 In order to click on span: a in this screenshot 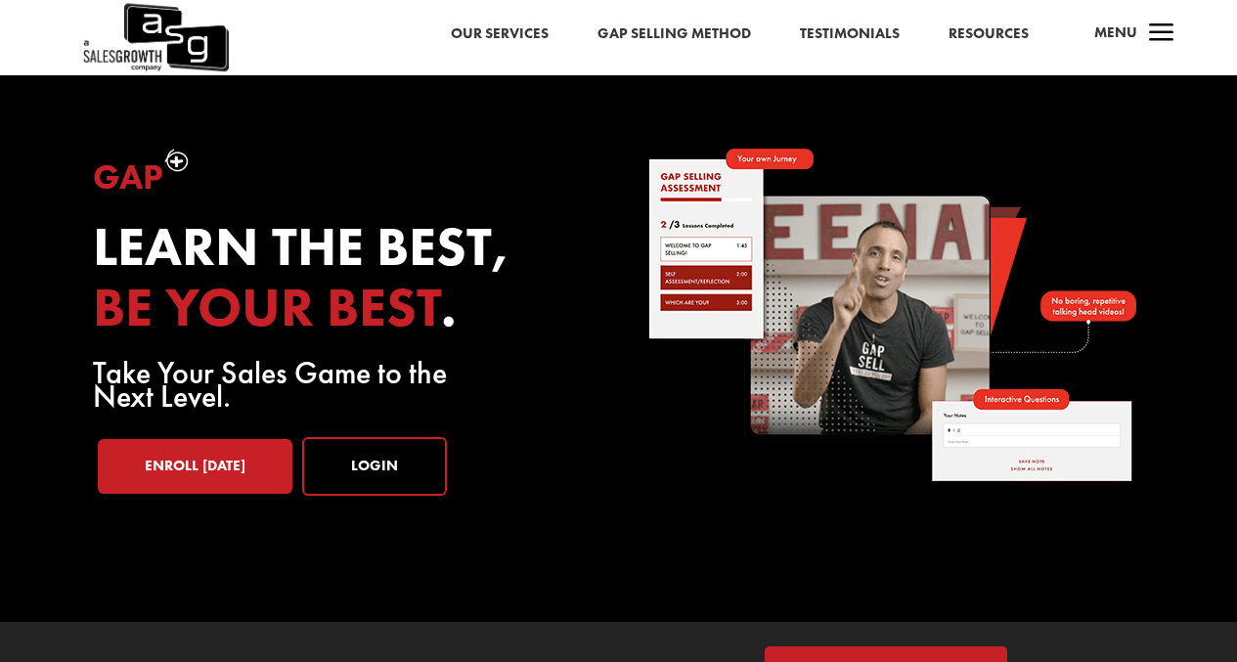, I will do `click(1161, 34)`.